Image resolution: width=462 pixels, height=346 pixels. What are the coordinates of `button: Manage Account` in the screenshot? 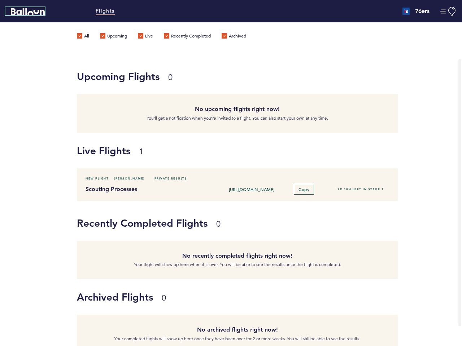 It's located at (448, 11).